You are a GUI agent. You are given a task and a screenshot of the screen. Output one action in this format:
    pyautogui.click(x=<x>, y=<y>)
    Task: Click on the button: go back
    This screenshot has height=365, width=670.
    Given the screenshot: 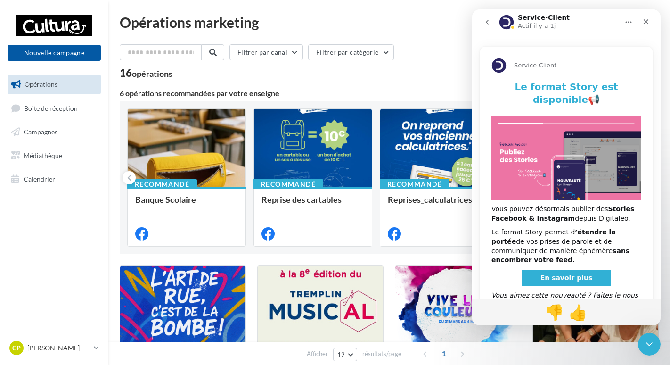 What is the action you would take?
    pyautogui.click(x=15, y=13)
    